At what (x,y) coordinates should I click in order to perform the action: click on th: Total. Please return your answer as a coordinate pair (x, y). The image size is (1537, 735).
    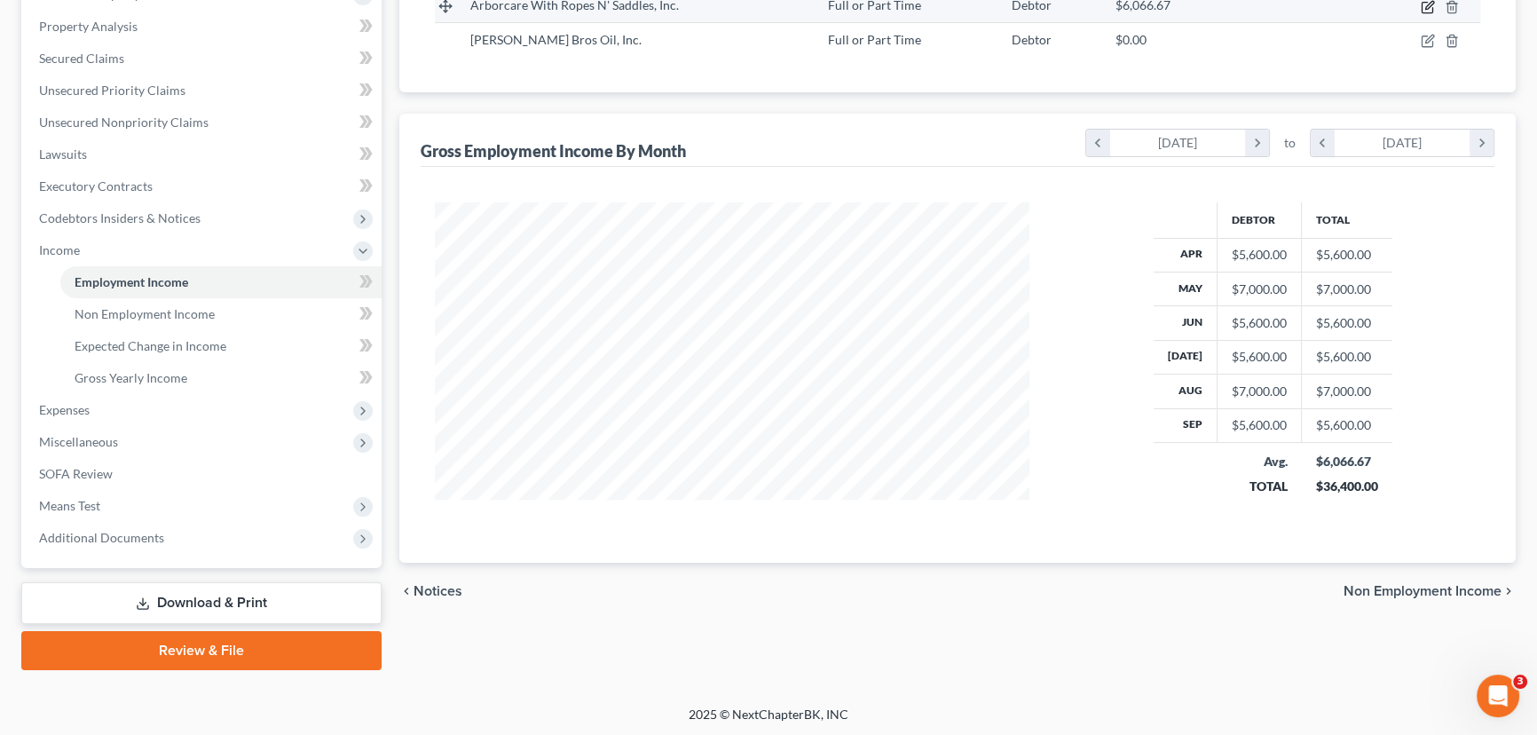
    Looking at the image, I should click on (1347, 220).